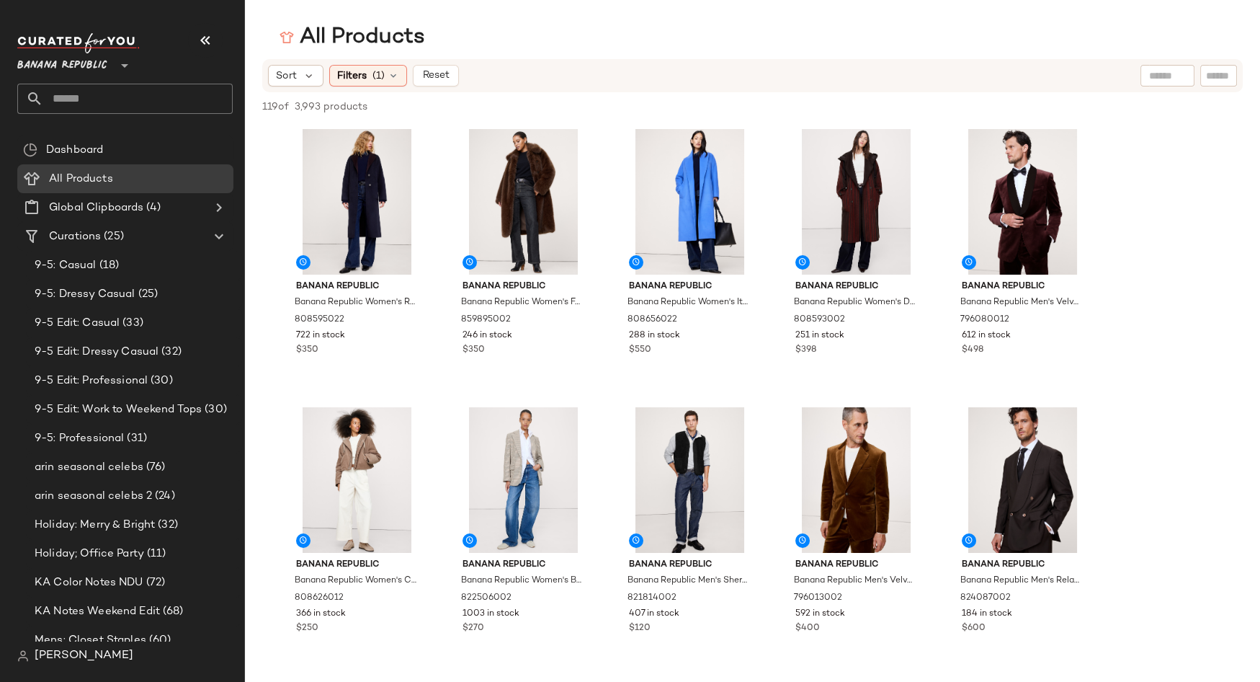 The image size is (1260, 682). What do you see at coordinates (307, 628) in the screenshot?
I see `span: $250` at bounding box center [307, 628].